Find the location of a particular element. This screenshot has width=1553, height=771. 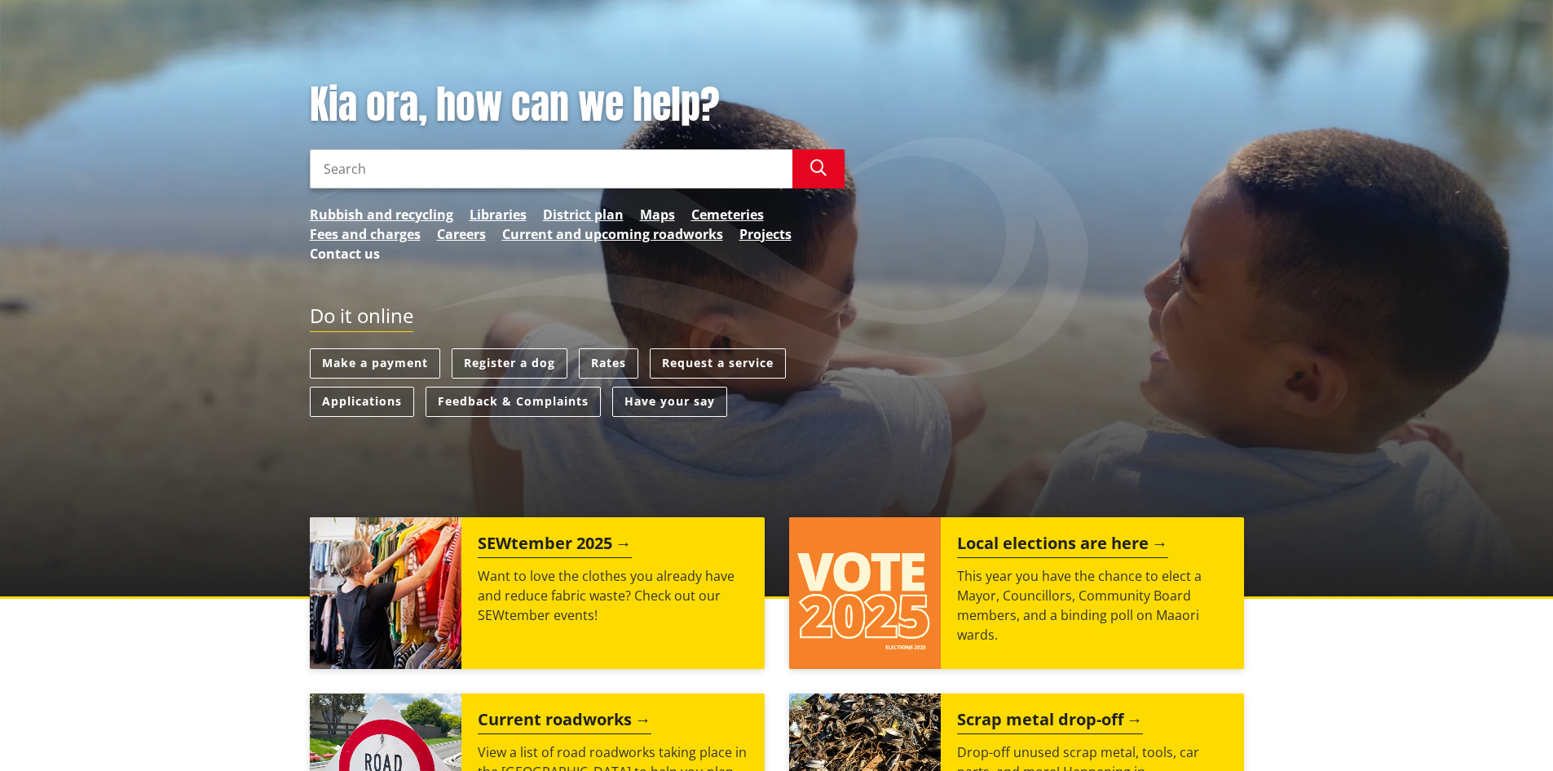

a: Feedback & Complaints is located at coordinates (513, 401).